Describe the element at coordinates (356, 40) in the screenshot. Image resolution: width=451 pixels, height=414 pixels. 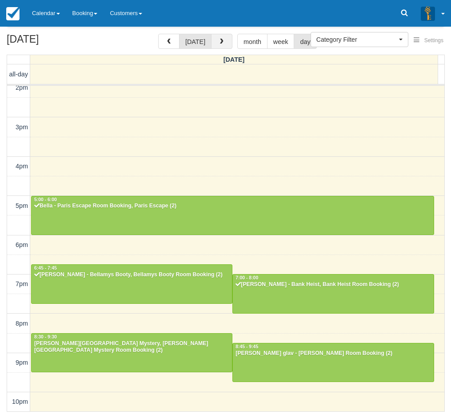
I see `span: Category Filter` at that location.